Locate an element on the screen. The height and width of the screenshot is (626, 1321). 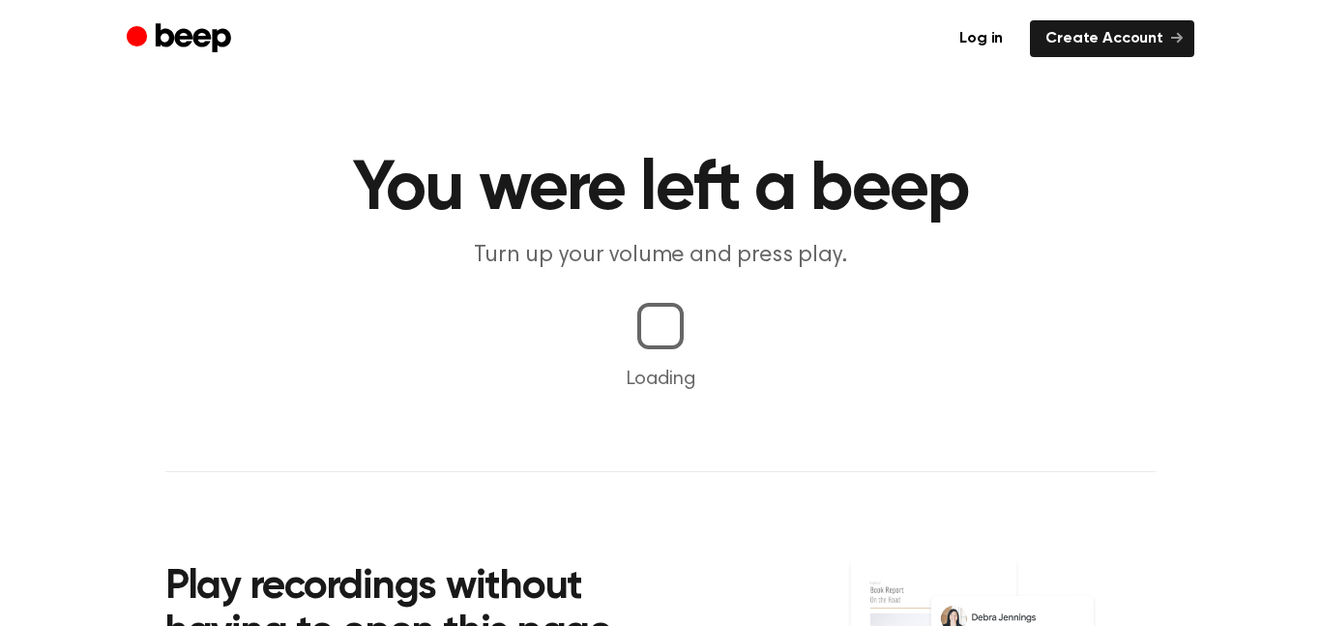
p: Turn up your volume and press play. is located at coordinates (660, 255).